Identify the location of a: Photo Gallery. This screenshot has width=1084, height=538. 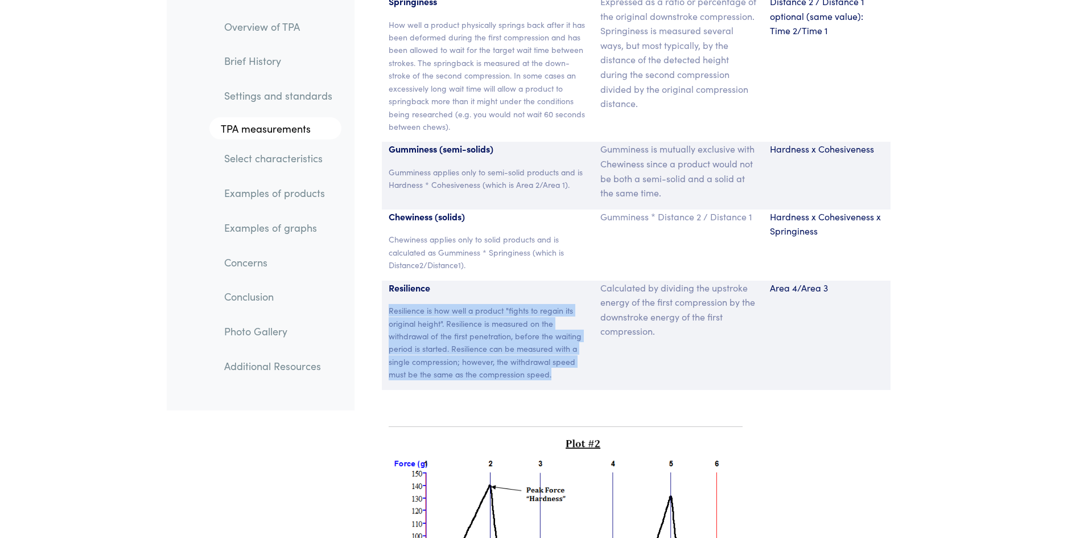
(278, 331).